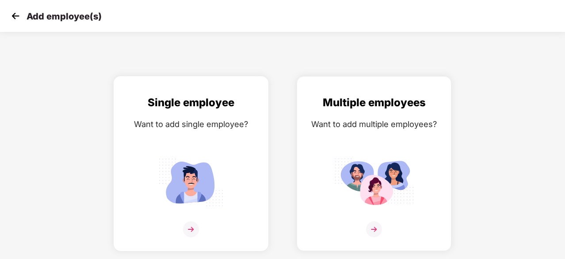 This screenshot has width=565, height=259. Describe the element at coordinates (64, 16) in the screenshot. I see `p: Add employee(s)` at that location.